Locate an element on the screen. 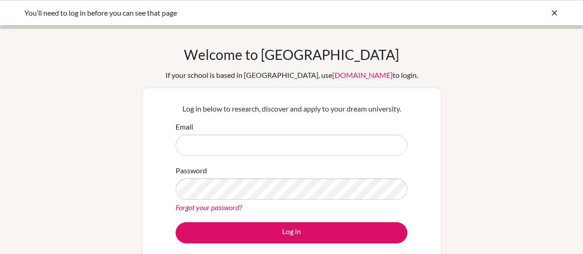 This screenshot has height=254, width=583. p: Log in below to research, discover and apply to your dream university. is located at coordinates (291, 109).